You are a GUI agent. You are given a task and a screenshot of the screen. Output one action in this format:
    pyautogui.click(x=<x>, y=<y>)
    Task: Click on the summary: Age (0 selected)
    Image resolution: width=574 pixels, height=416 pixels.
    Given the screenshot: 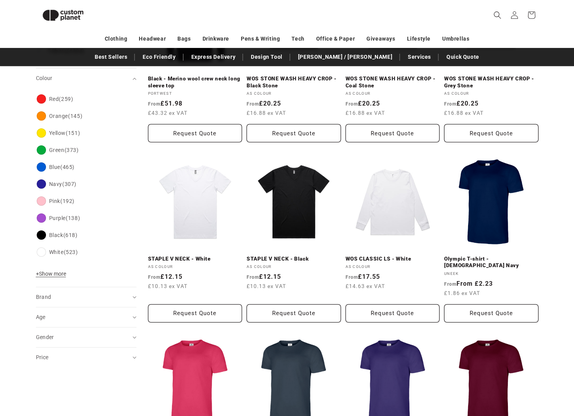 What is the action you would take?
    pyautogui.click(x=86, y=317)
    